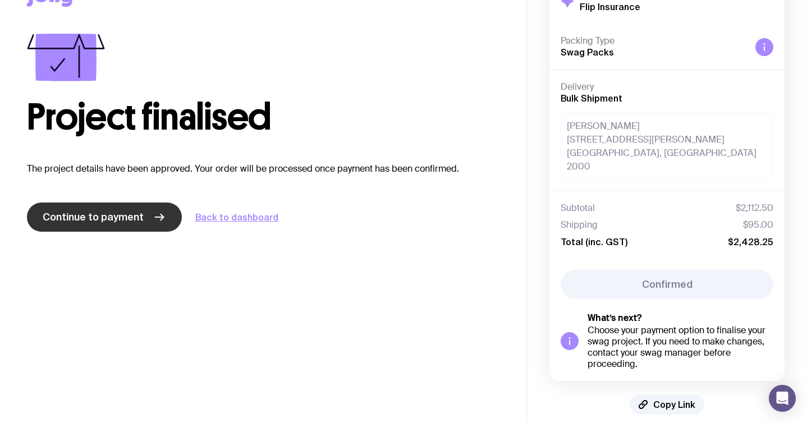 This screenshot has height=423, width=807. What do you see at coordinates (667, 87) in the screenshot?
I see `h4: Delivery` at bounding box center [667, 87].